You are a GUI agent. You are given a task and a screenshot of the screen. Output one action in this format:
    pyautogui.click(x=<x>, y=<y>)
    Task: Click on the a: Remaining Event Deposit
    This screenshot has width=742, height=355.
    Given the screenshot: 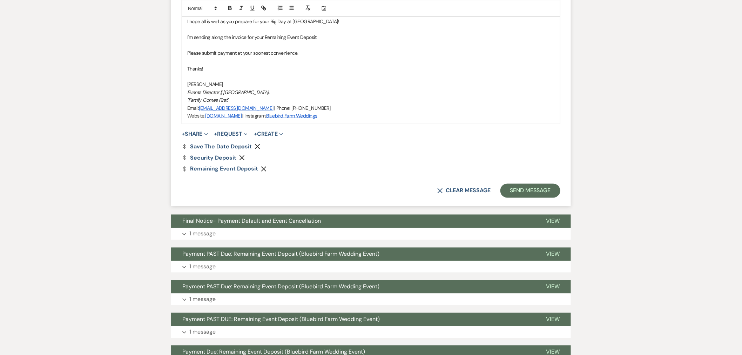 What is the action you would take?
    pyautogui.click(x=220, y=169)
    